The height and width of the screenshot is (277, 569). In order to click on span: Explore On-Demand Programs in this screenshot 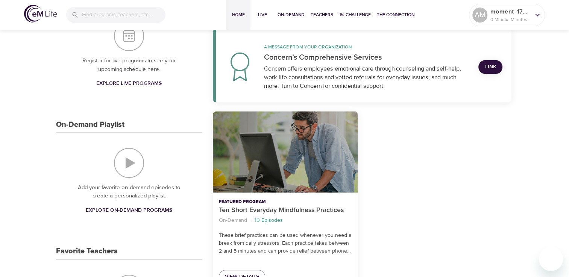, I will do `click(129, 210)`.